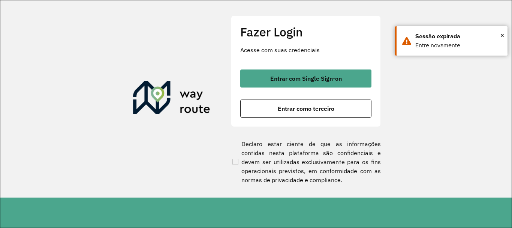 This screenshot has width=512, height=228. Describe the element at coordinates (458, 36) in the screenshot. I see `div: Sessão expirada` at that location.